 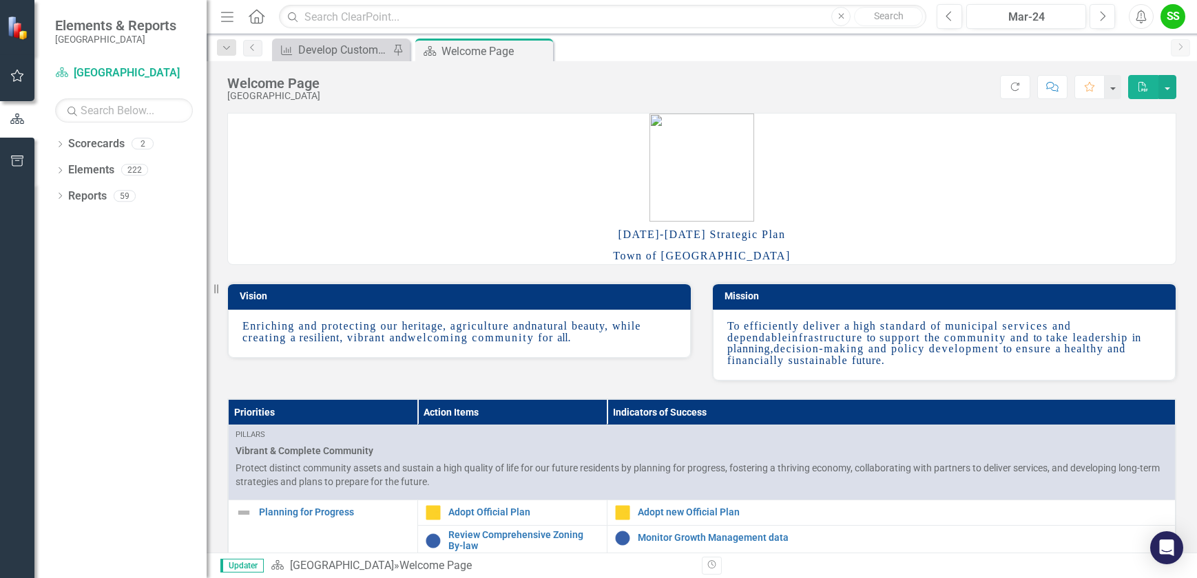 What do you see at coordinates (964, 348) in the screenshot?
I see `span: development` at bounding box center [964, 348].